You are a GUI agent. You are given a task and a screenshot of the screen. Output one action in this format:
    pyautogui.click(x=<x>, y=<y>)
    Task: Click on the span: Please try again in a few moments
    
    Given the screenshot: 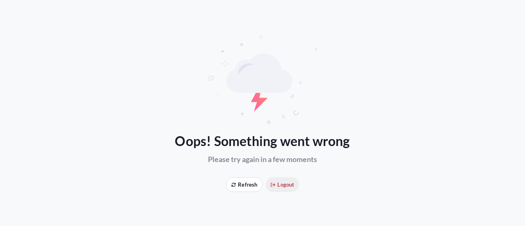 What is the action you would take?
    pyautogui.click(x=263, y=159)
    